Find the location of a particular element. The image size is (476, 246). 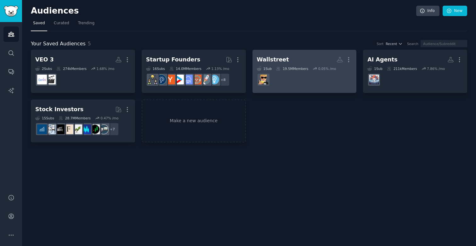

img: Entrepreneurship is located at coordinates (161, 79).